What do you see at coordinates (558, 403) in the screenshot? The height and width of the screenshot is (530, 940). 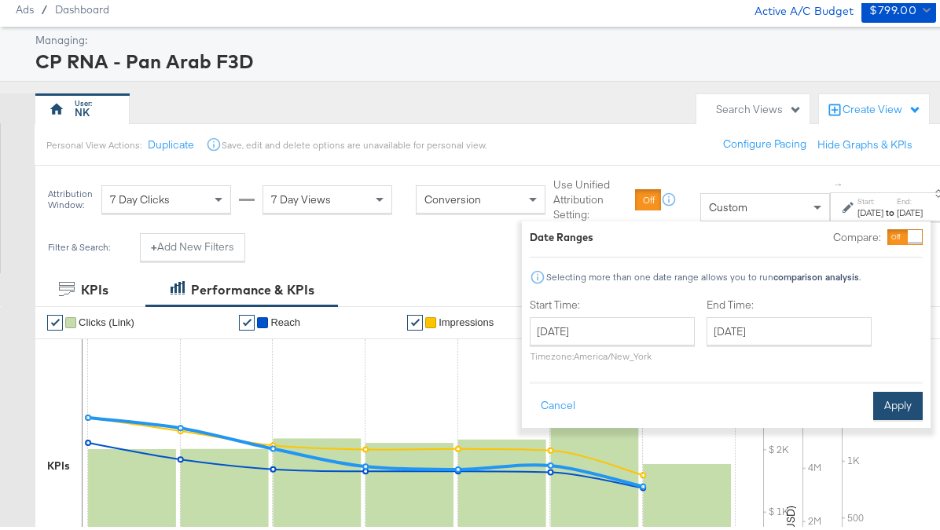 I see `button: Cancel` at bounding box center [558, 403].